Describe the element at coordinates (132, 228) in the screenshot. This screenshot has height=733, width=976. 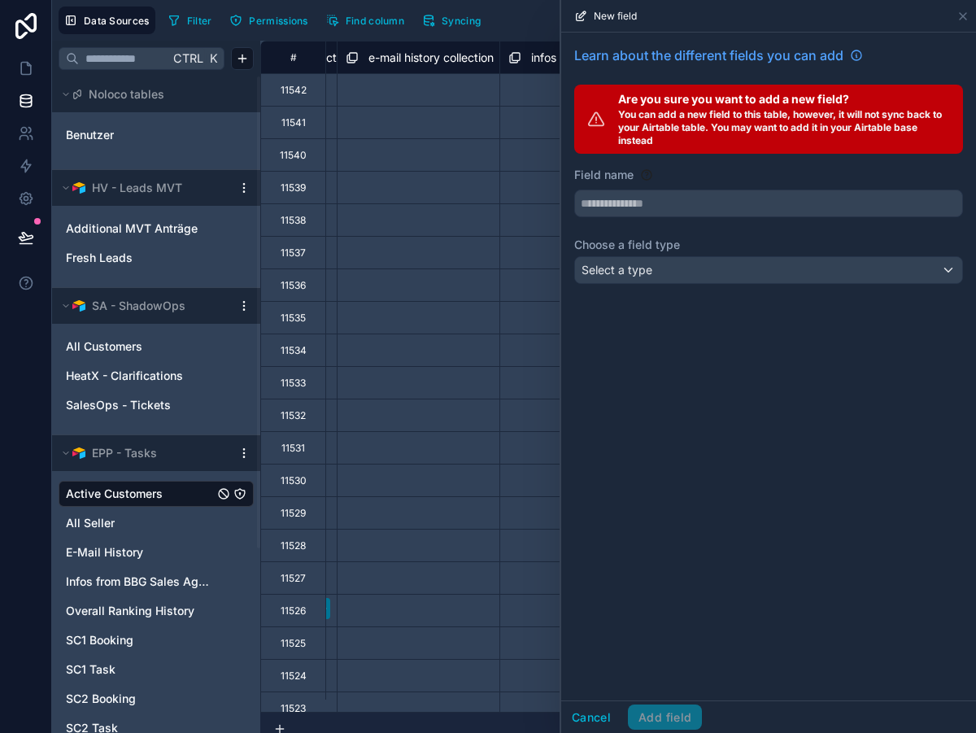
I see `span: Additional MVT Anträge` at that location.